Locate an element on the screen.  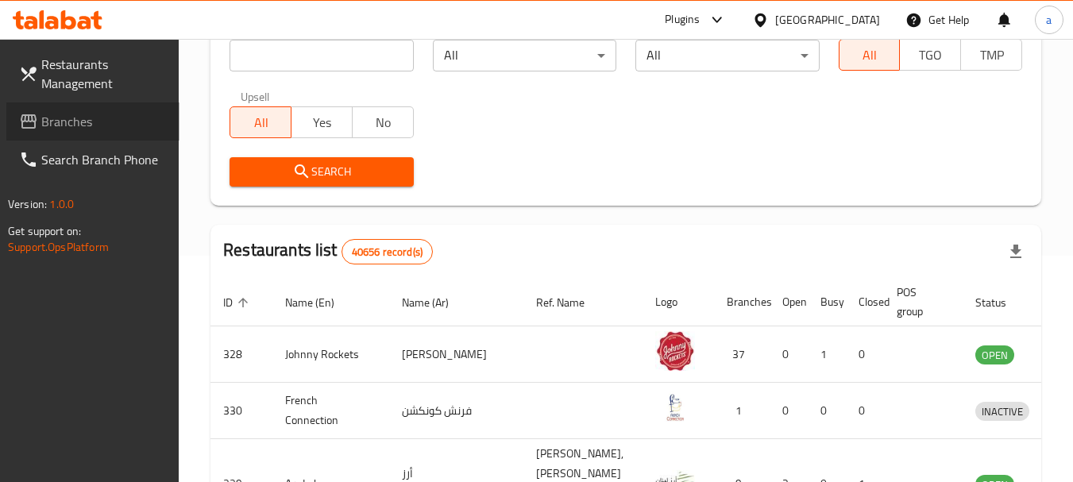
td: 330 is located at coordinates (241, 411).